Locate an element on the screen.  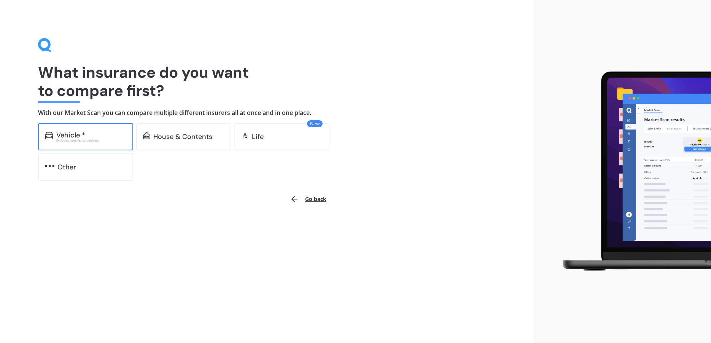
img: laptop.webp is located at coordinates (631, 172).